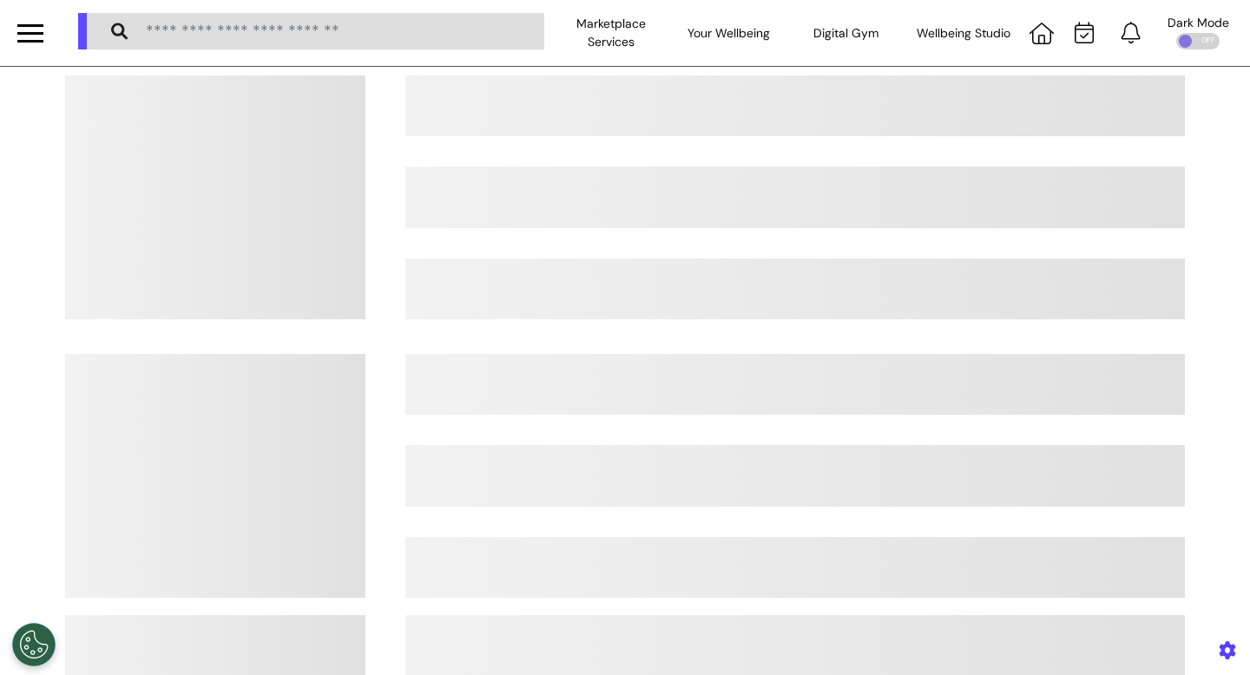  I want to click on button: Open Preferences, so click(34, 645).